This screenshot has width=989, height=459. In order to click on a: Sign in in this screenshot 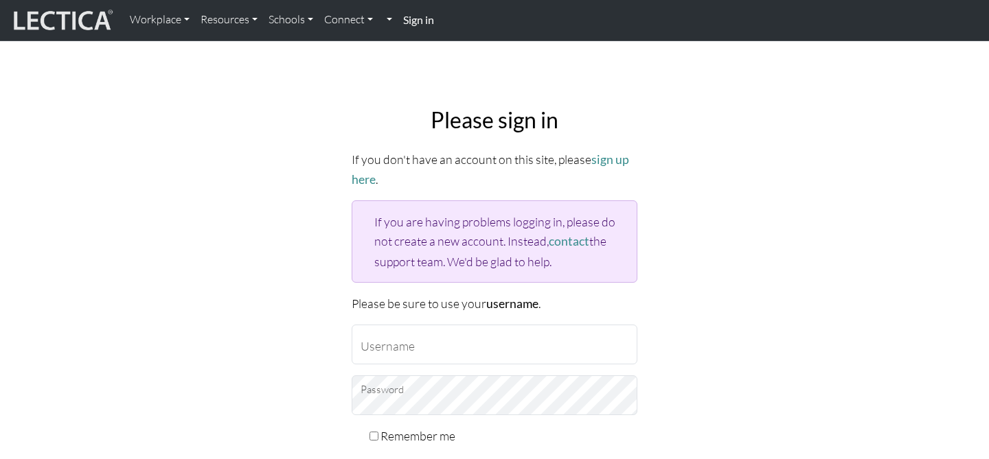, I will do `click(418, 20)`.